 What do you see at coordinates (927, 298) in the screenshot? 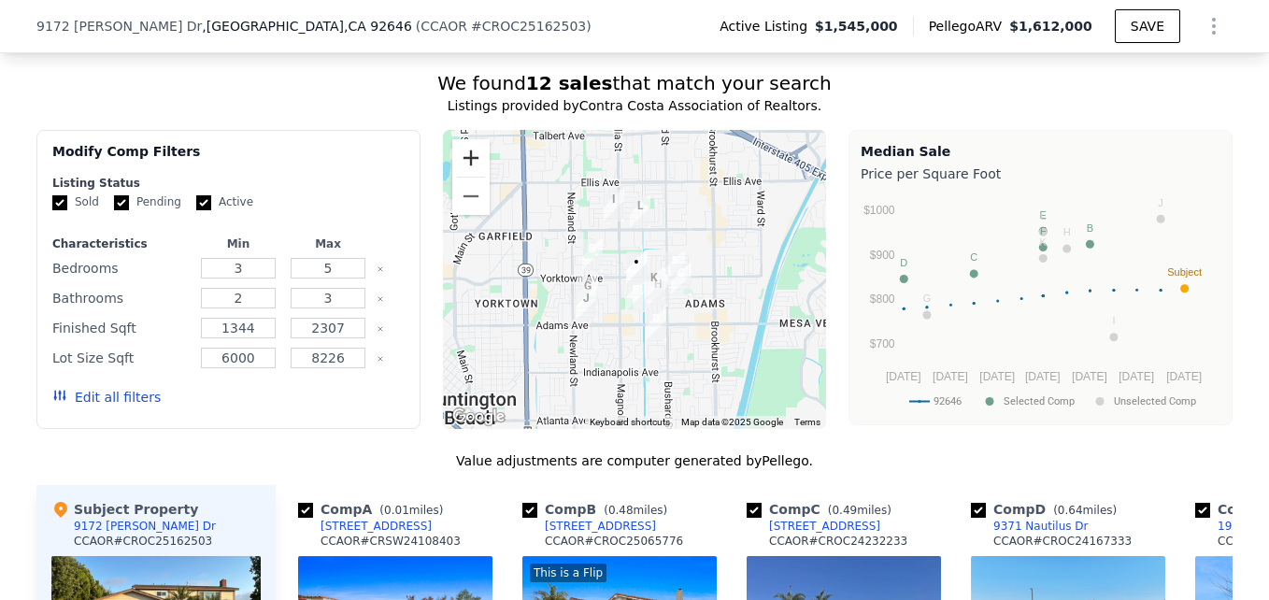
I see `text: G` at bounding box center [927, 298].